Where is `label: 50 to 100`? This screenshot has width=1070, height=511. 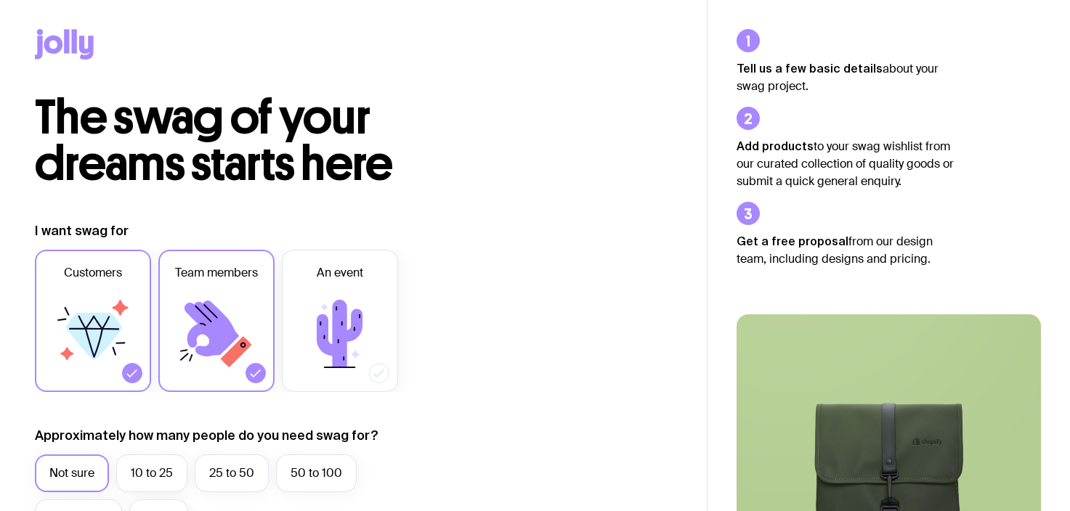 label: 50 to 100 is located at coordinates (316, 474).